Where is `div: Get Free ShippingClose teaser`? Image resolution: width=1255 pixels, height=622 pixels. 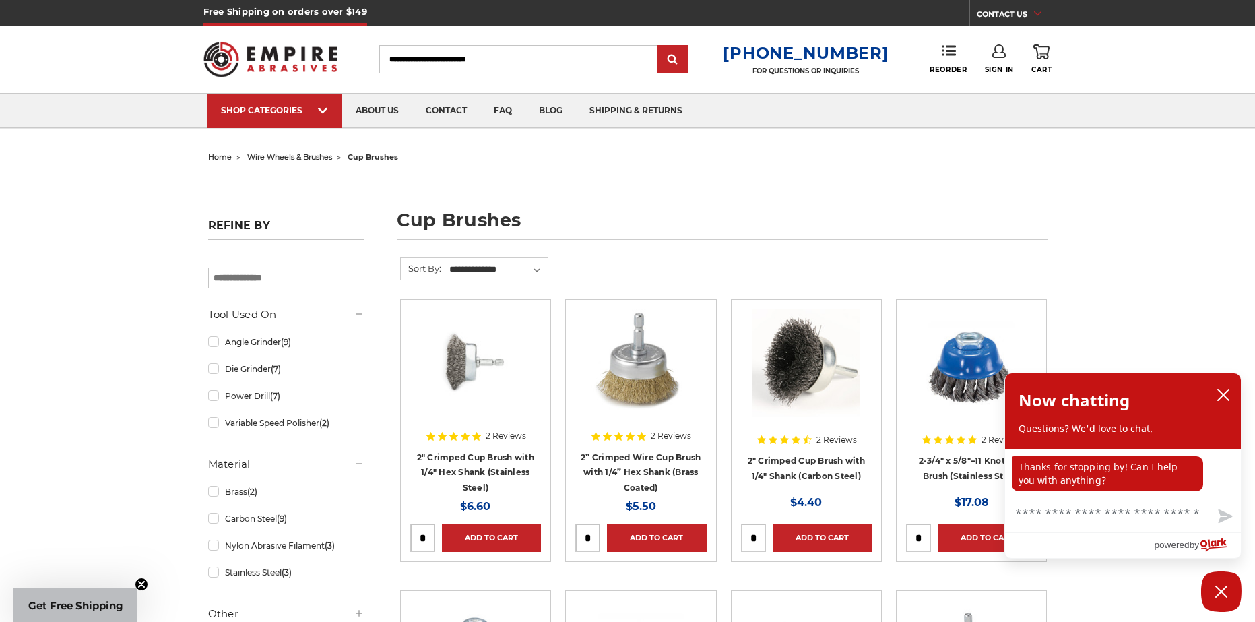 div: Get Free ShippingClose teaser is located at coordinates (75, 605).